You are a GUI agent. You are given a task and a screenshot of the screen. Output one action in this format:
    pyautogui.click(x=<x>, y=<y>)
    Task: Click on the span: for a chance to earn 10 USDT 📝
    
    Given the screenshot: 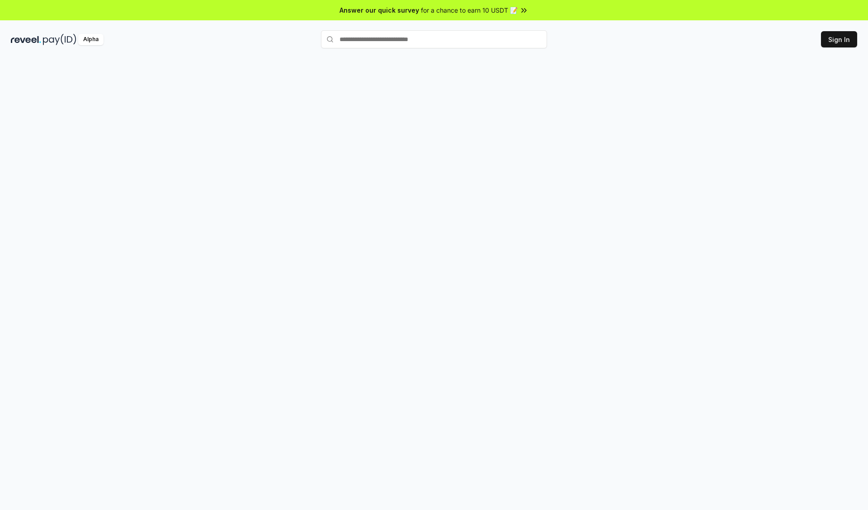 What is the action you would take?
    pyautogui.click(x=469, y=10)
    